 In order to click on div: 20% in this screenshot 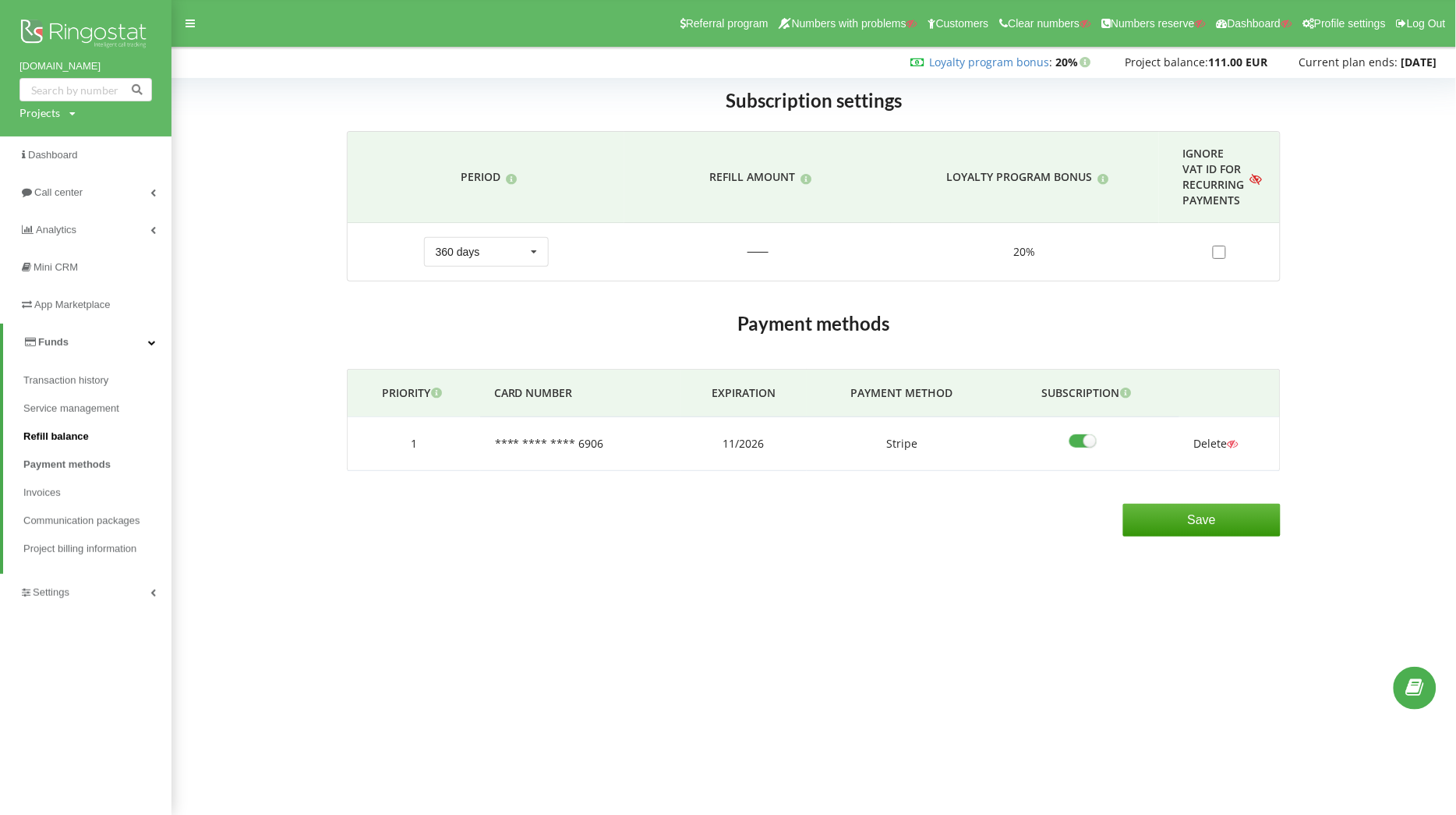, I will do `click(1024, 252)`.